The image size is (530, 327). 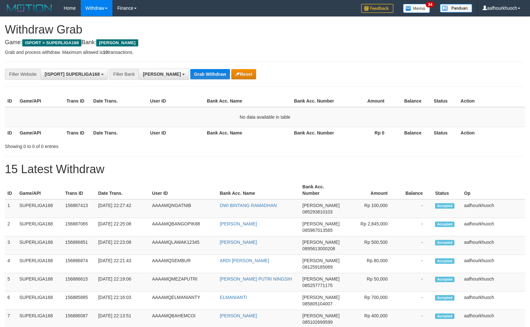 What do you see at coordinates (492, 101) in the screenshot?
I see `th: Action` at bounding box center [492, 101].